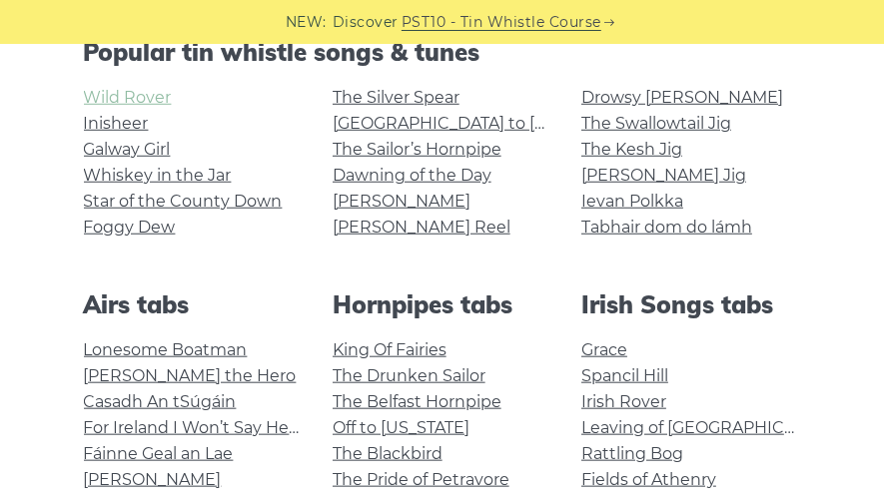  What do you see at coordinates (656, 123) in the screenshot?
I see `a: The Swallowtail Jig` at bounding box center [656, 123].